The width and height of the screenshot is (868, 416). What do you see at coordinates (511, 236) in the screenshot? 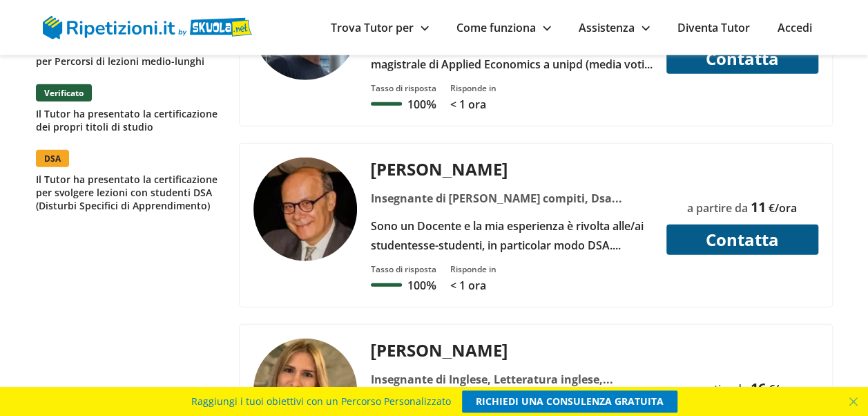
I see `div: Sono un Docente e la mia esperienza è rivolta alle/ai studentesse-studenti, in particolar modo DS...` at bounding box center [511, 236].